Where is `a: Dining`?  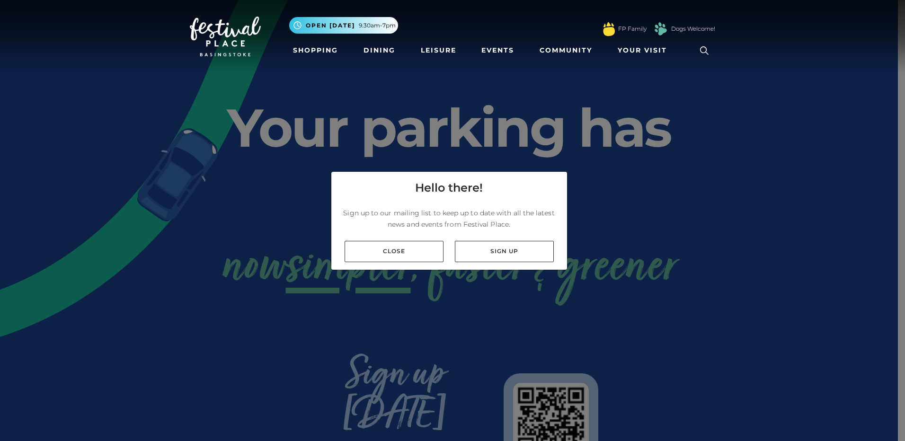
a: Dining is located at coordinates (379, 50).